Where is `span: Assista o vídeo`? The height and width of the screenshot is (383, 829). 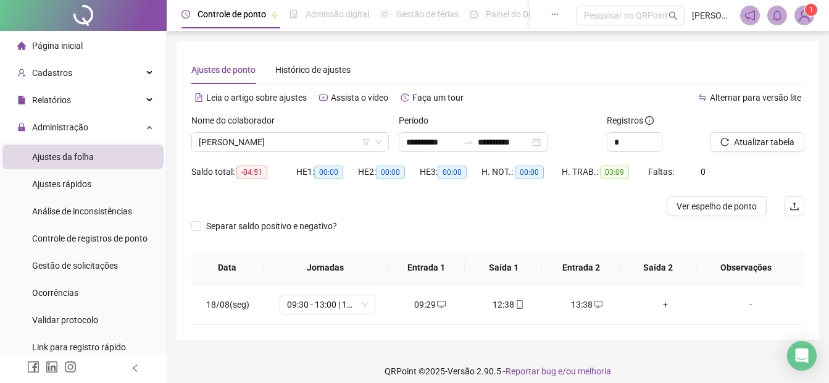 span: Assista o vídeo is located at coordinates (359, 98).